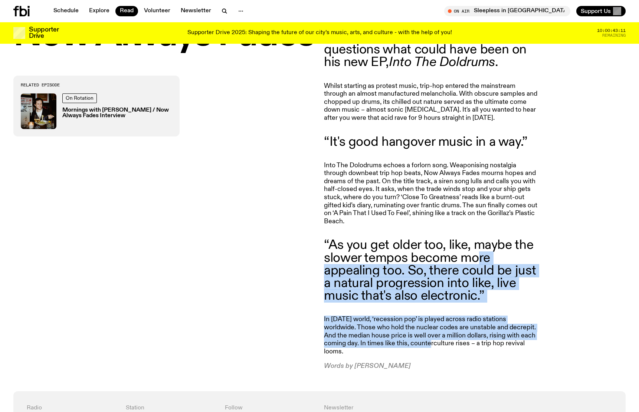 The width and height of the screenshot is (639, 412). What do you see at coordinates (431, 142) in the screenshot?
I see `blockquote: “It's good hangover music in a way.”` at bounding box center [431, 142].